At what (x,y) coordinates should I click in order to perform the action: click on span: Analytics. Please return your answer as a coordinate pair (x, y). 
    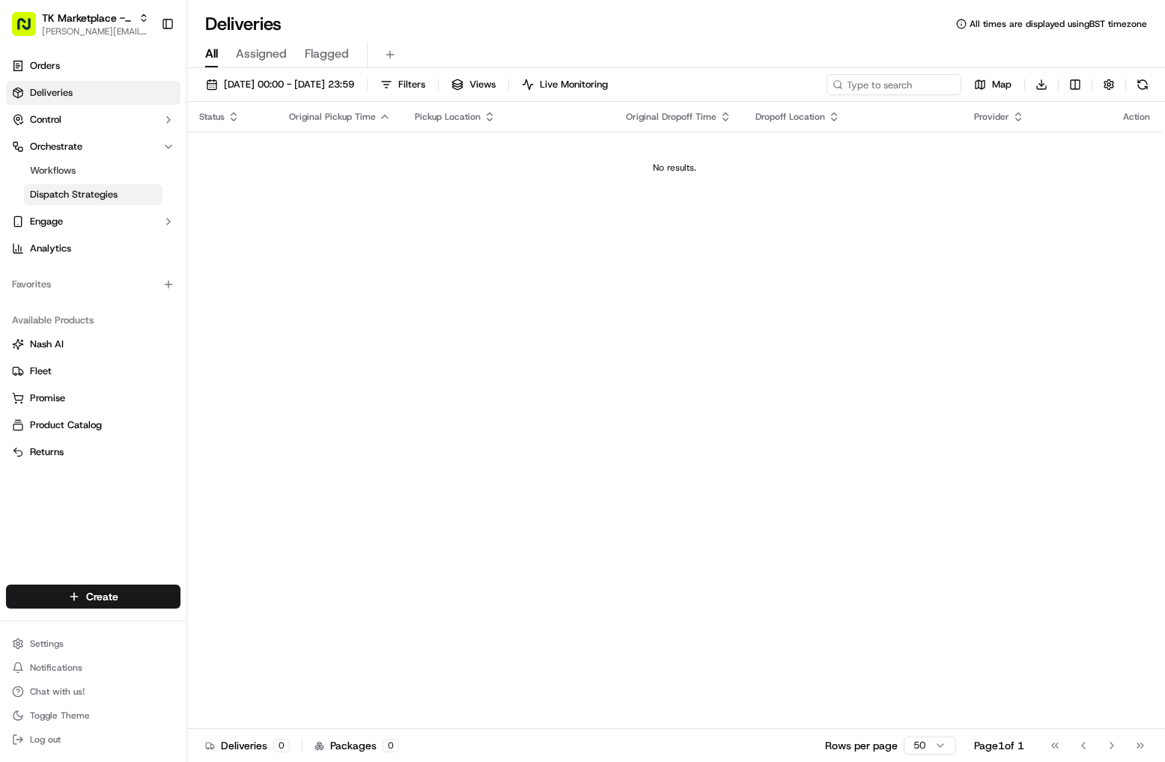
    Looking at the image, I should click on (50, 248).